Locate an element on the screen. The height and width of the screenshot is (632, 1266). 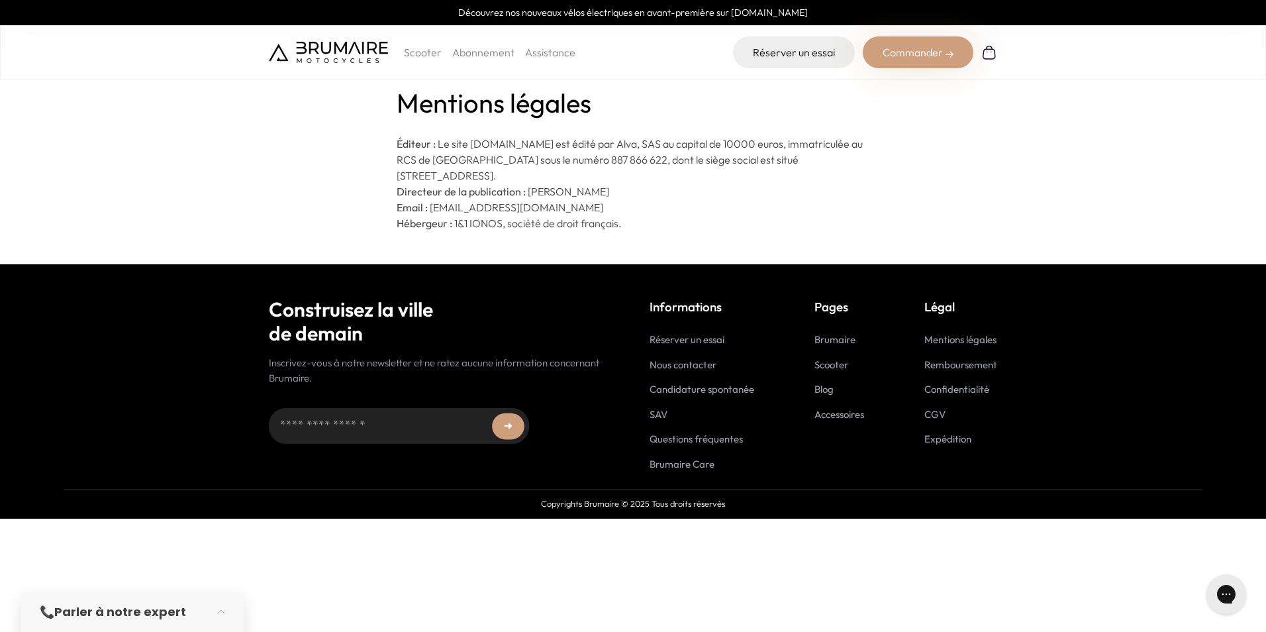
strong: Éditeur : is located at coordinates (416, 144).